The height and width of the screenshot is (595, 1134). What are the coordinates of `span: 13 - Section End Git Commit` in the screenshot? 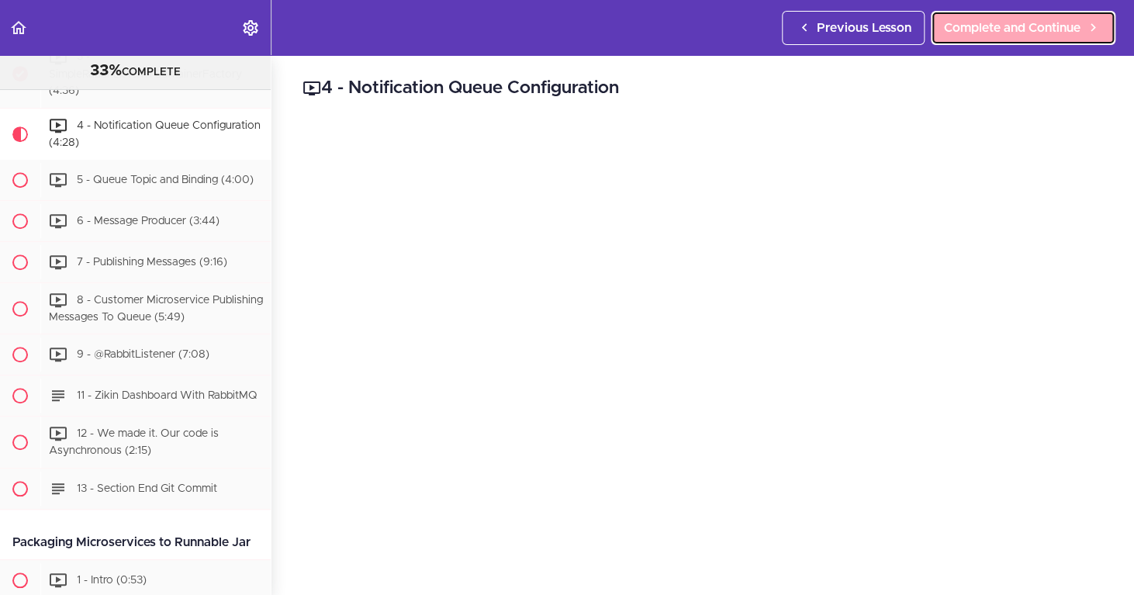 It's located at (147, 488).